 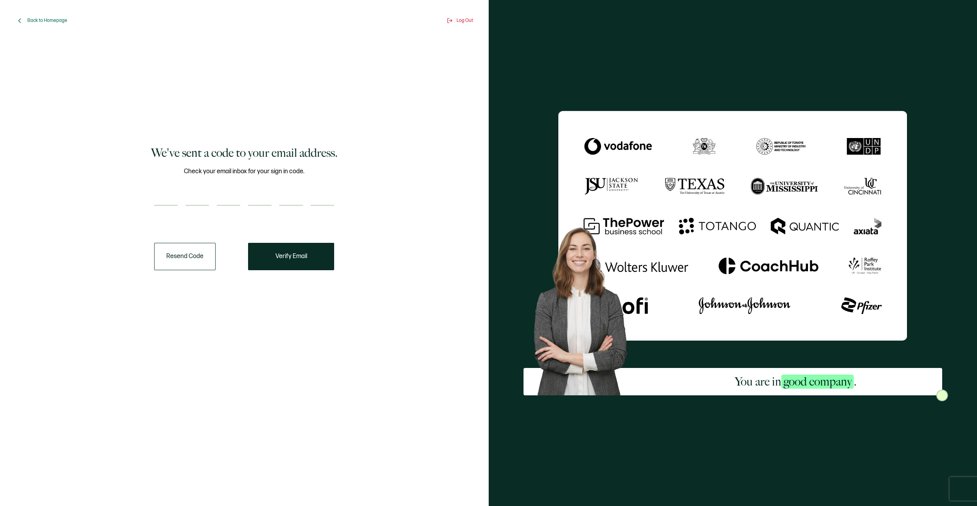 I want to click on button: Verify Email, so click(x=291, y=257).